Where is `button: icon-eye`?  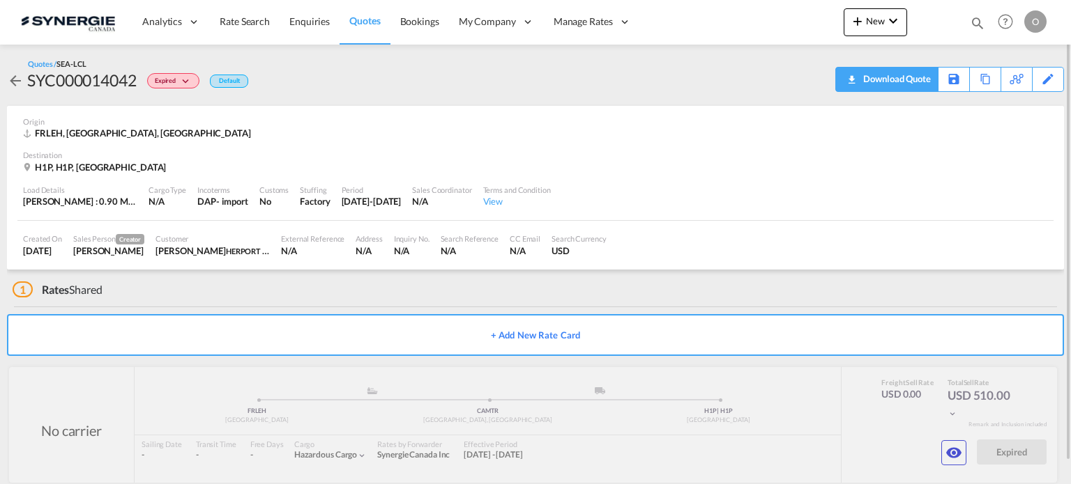 button: icon-eye is located at coordinates (953, 453).